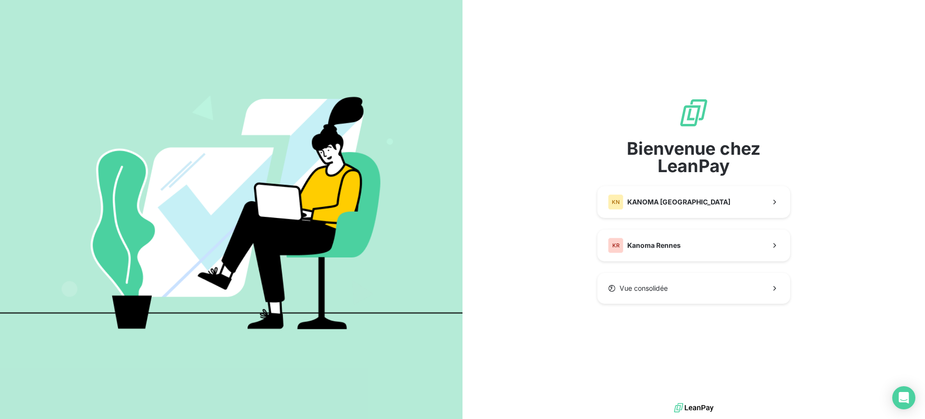 This screenshot has width=925, height=419. Describe the element at coordinates (694, 288) in the screenshot. I see `button: Vue consolidée` at that location.